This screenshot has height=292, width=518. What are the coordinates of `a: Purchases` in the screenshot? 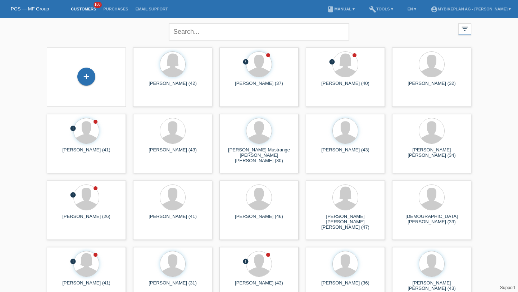 It's located at (116, 9).